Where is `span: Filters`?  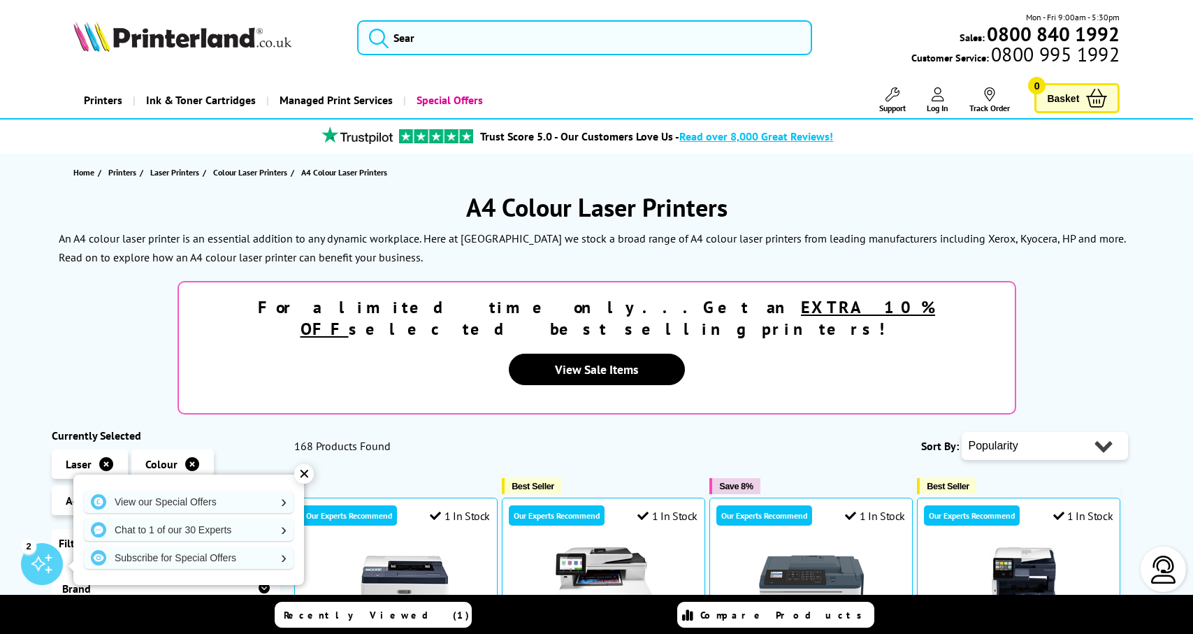 span: Filters is located at coordinates (74, 543).